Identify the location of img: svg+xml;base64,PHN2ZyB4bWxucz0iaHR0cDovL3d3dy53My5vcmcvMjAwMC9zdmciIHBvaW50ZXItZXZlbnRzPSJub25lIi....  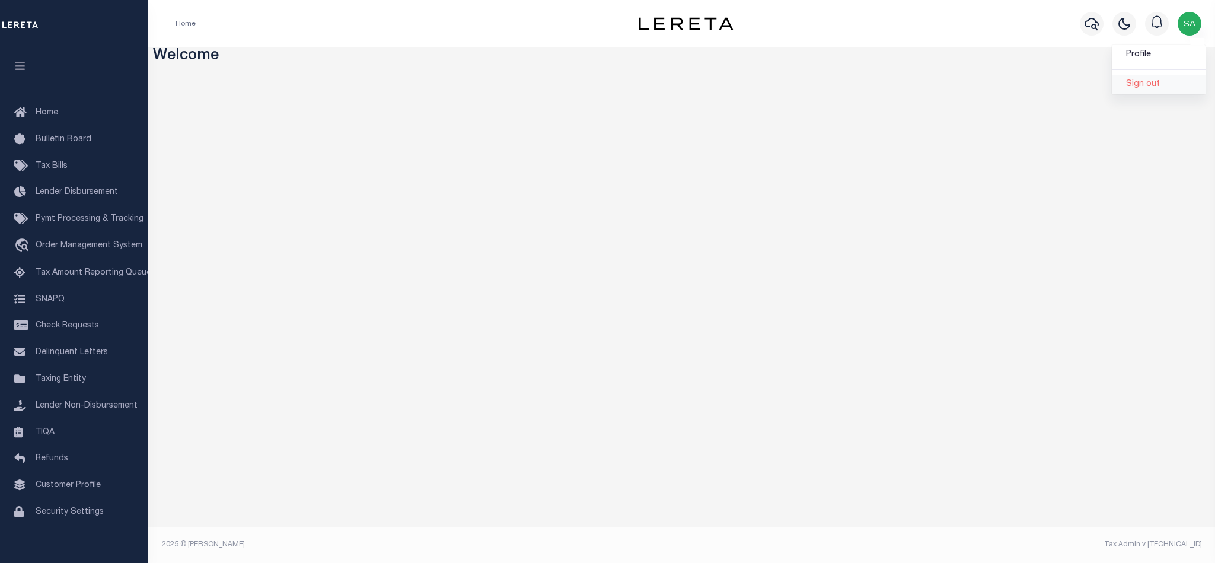
(1189, 24).